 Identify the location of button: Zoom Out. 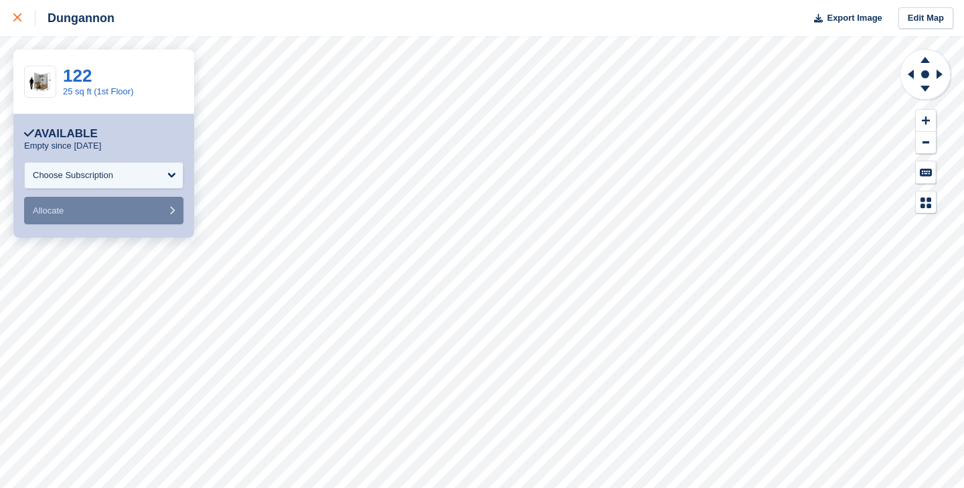
(925, 143).